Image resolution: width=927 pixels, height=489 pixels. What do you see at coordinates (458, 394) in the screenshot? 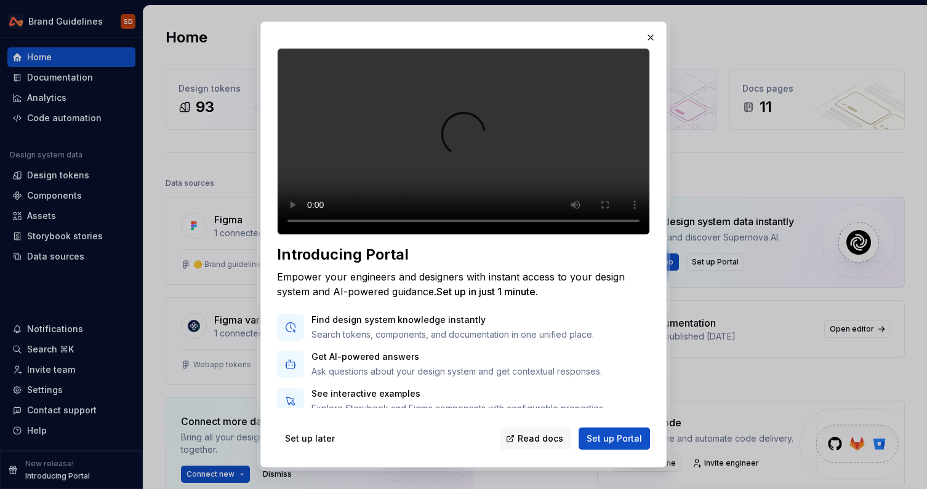
I see `p: See interactive examples` at bounding box center [458, 394].